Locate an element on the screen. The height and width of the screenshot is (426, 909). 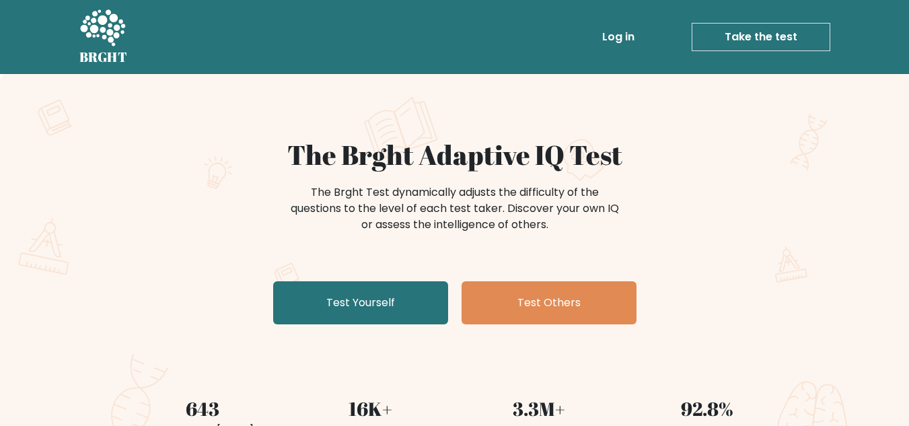
a: Take the test is located at coordinates (761, 37).